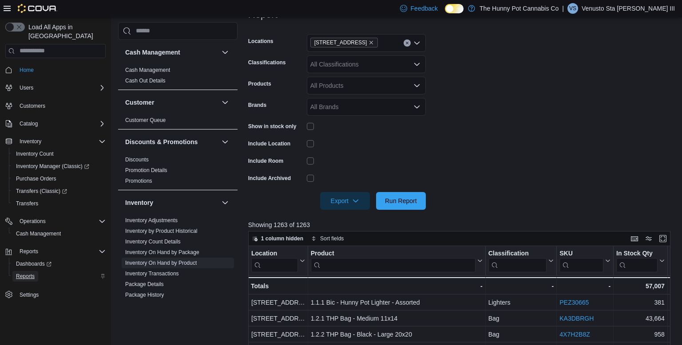 This screenshot has width=682, height=345. What do you see at coordinates (517, 261) in the screenshot?
I see `div: Classification` at bounding box center [517, 261].